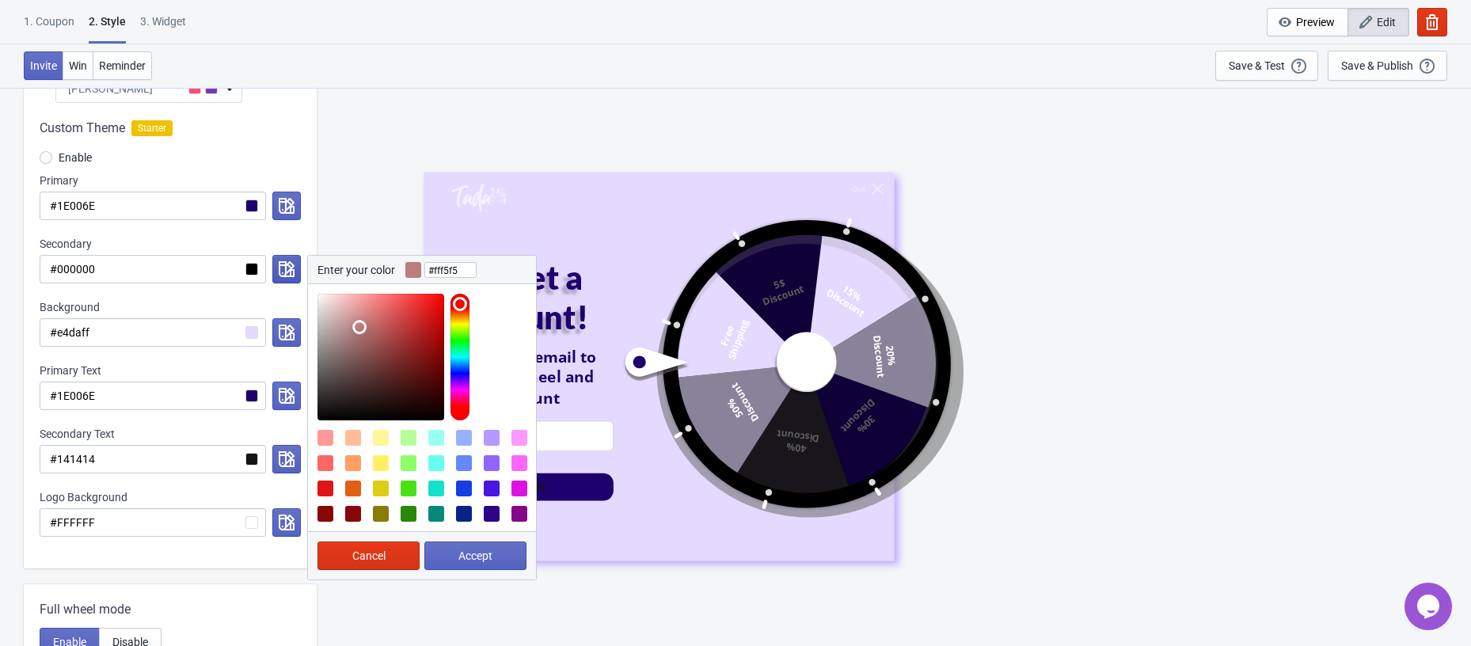 The height and width of the screenshot is (646, 1471). What do you see at coordinates (475, 556) in the screenshot?
I see `span: Accept` at bounding box center [475, 556].